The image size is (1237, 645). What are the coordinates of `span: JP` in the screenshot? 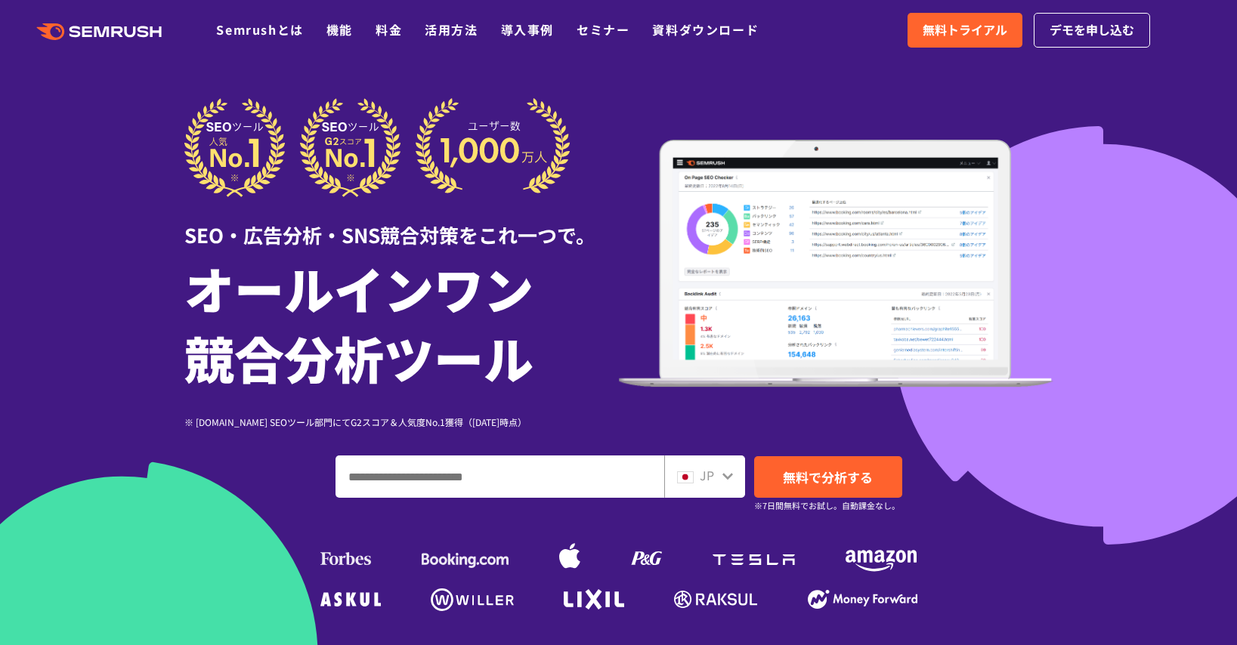 It's located at (707, 475).